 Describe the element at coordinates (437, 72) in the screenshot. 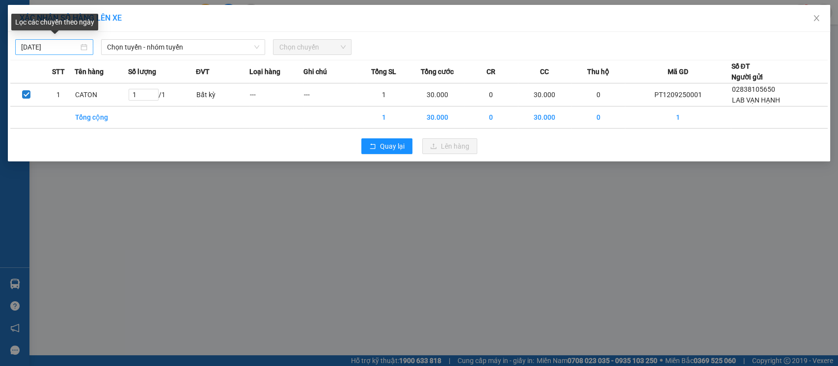

I see `span: Tổng cước` at that location.